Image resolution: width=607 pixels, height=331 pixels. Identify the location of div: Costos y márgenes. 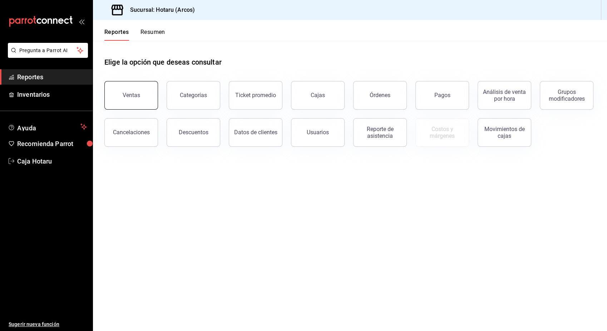
(442, 133).